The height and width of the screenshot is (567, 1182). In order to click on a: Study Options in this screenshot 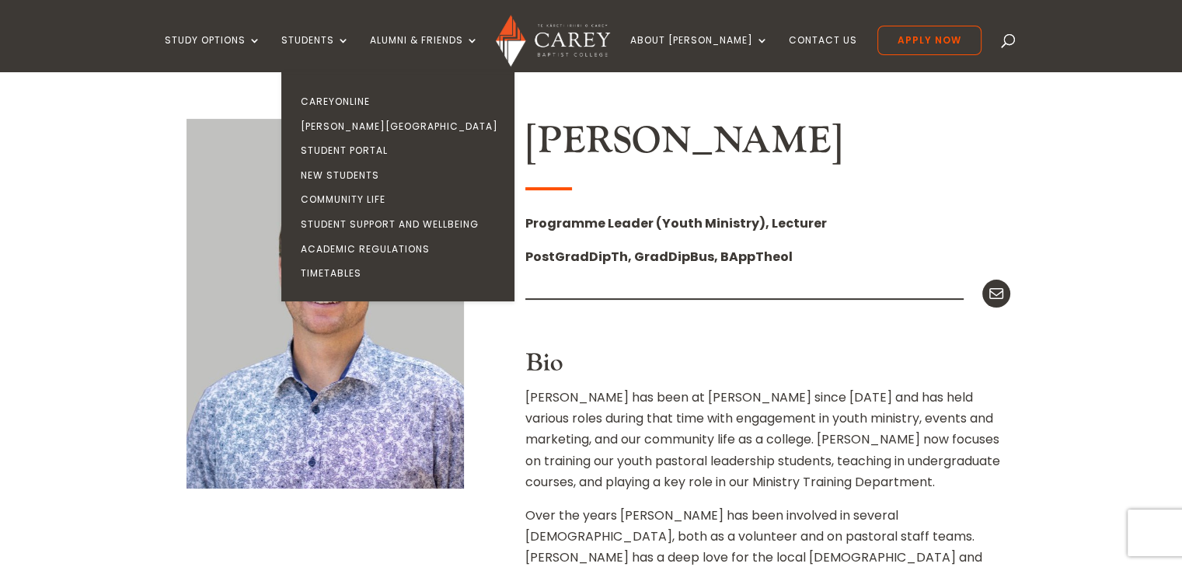, I will do `click(213, 53)`.